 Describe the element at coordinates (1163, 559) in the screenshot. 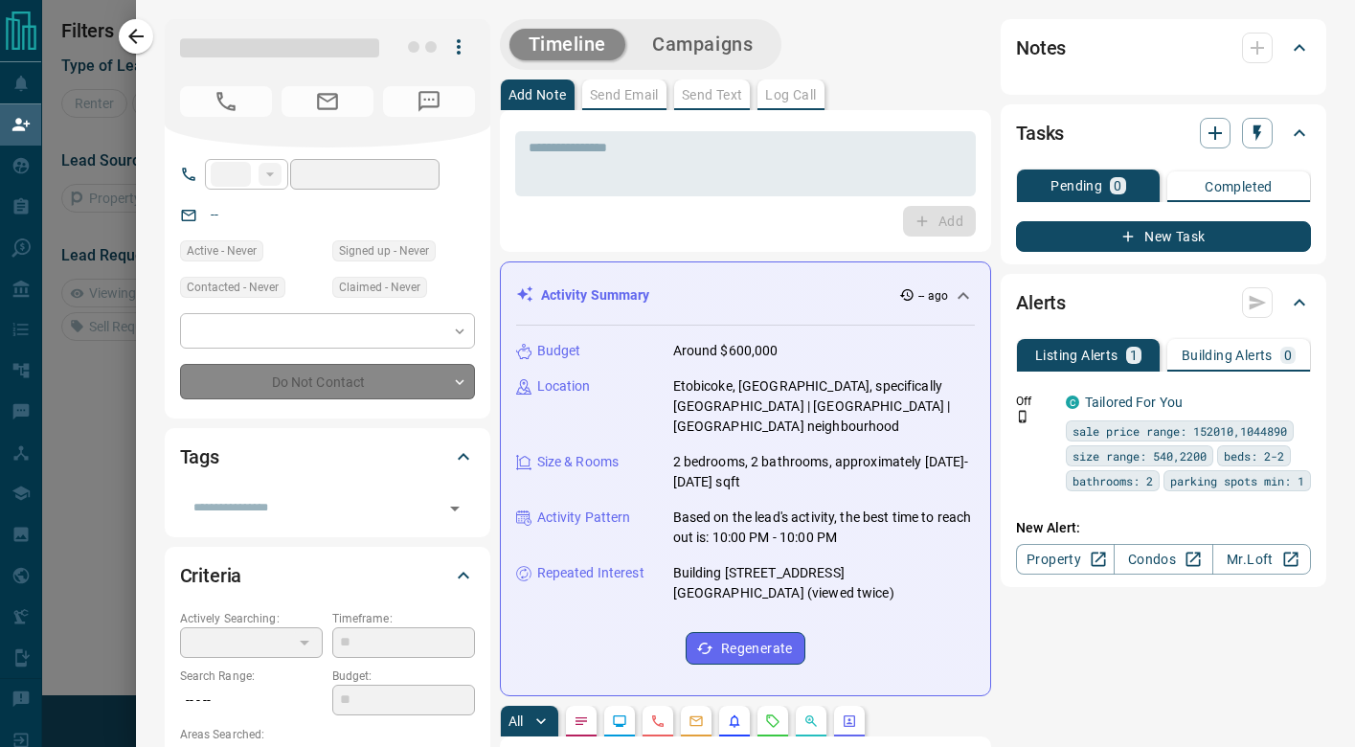

I see `a: Condos` at that location.